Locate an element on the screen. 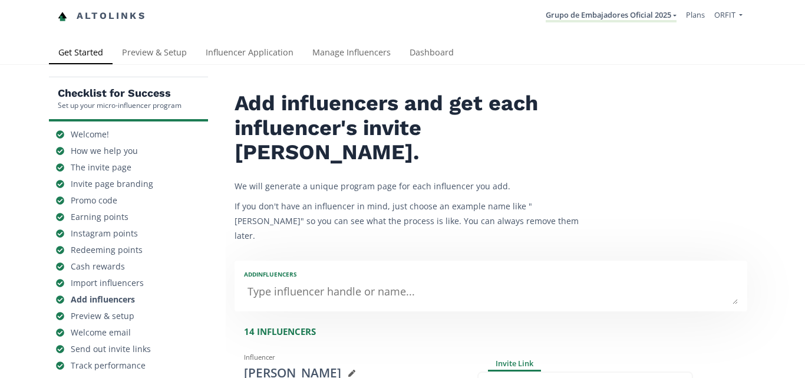  span: ORFIT is located at coordinates (725, 15).